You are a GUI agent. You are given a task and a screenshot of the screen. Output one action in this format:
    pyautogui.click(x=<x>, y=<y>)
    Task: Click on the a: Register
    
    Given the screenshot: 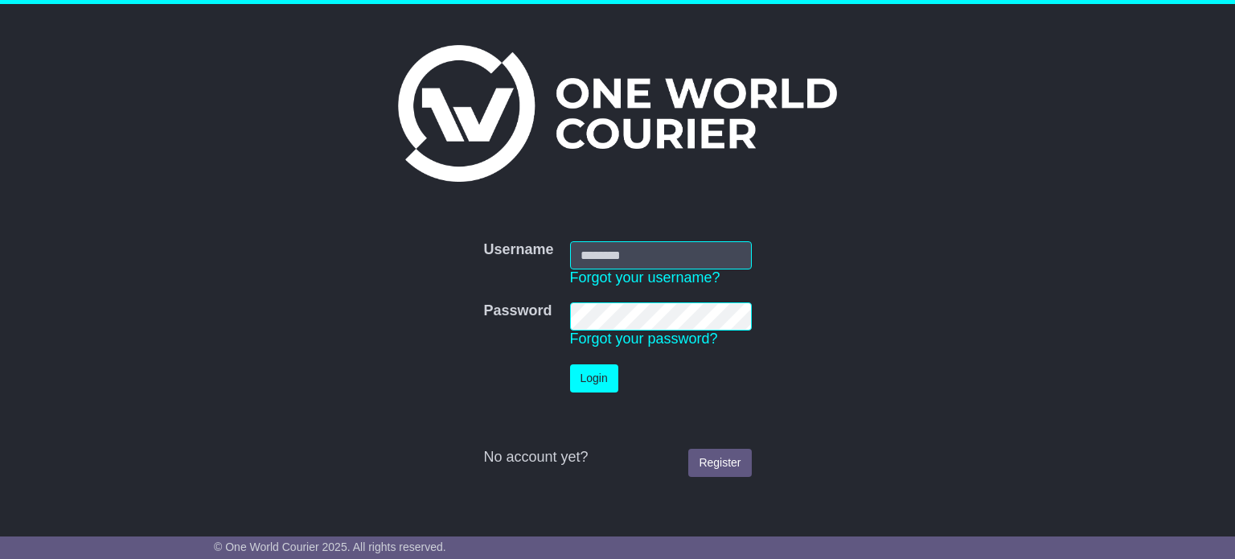 What is the action you would take?
    pyautogui.click(x=720, y=462)
    